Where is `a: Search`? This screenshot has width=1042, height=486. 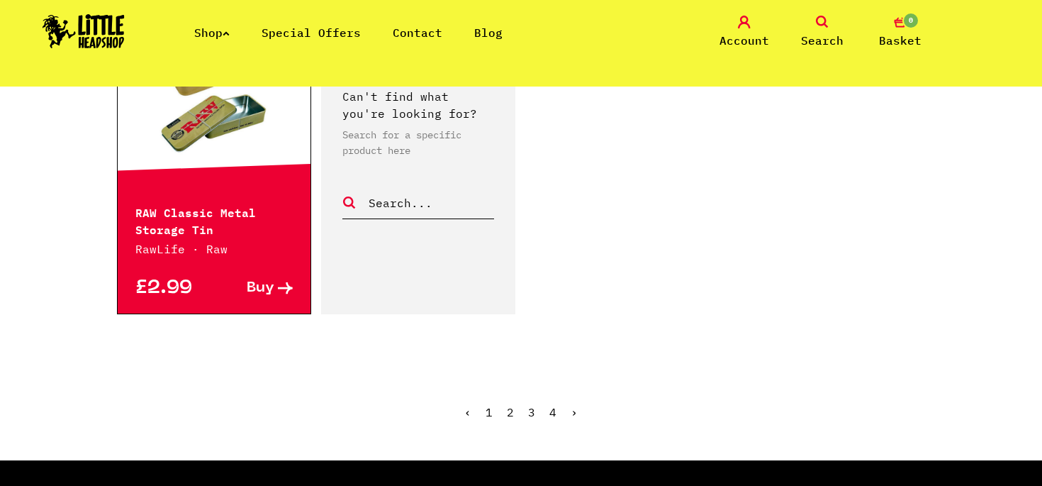 a: Search is located at coordinates (823, 32).